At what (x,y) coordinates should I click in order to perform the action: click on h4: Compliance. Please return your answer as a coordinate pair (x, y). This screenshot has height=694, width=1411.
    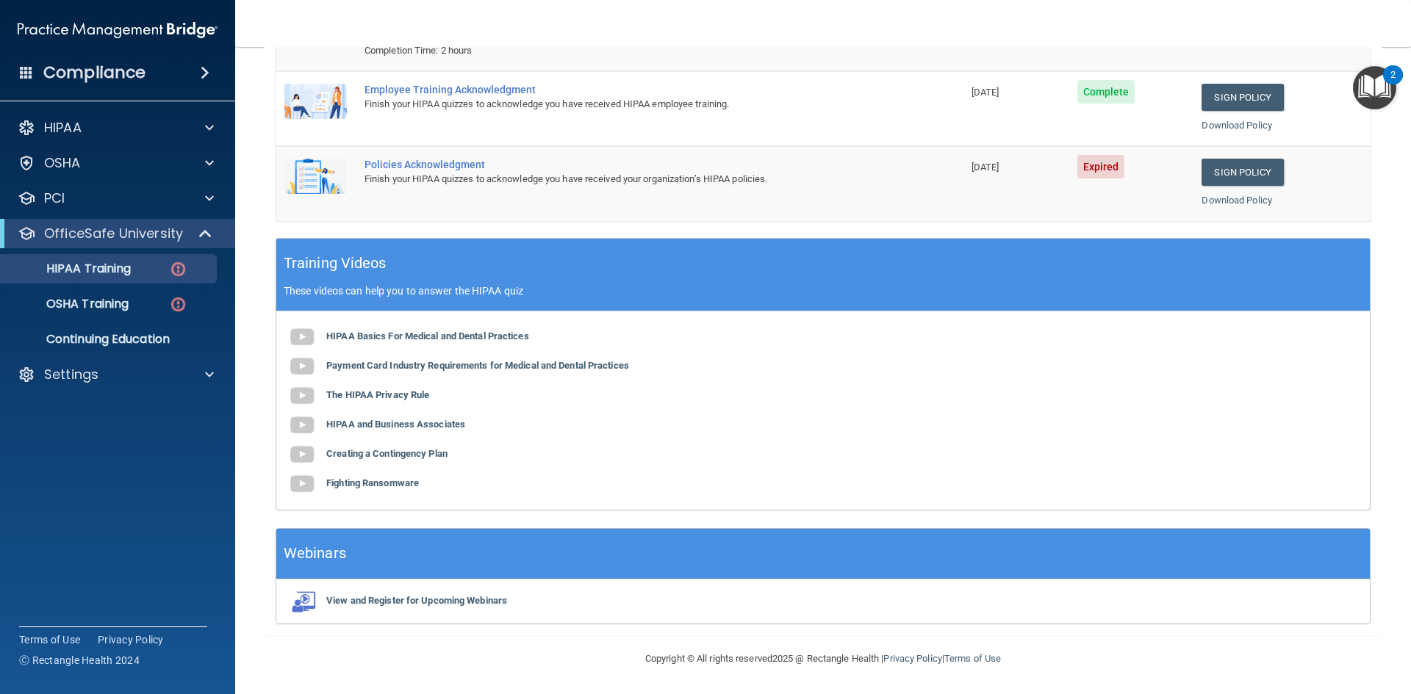
    Looking at the image, I should click on (94, 73).